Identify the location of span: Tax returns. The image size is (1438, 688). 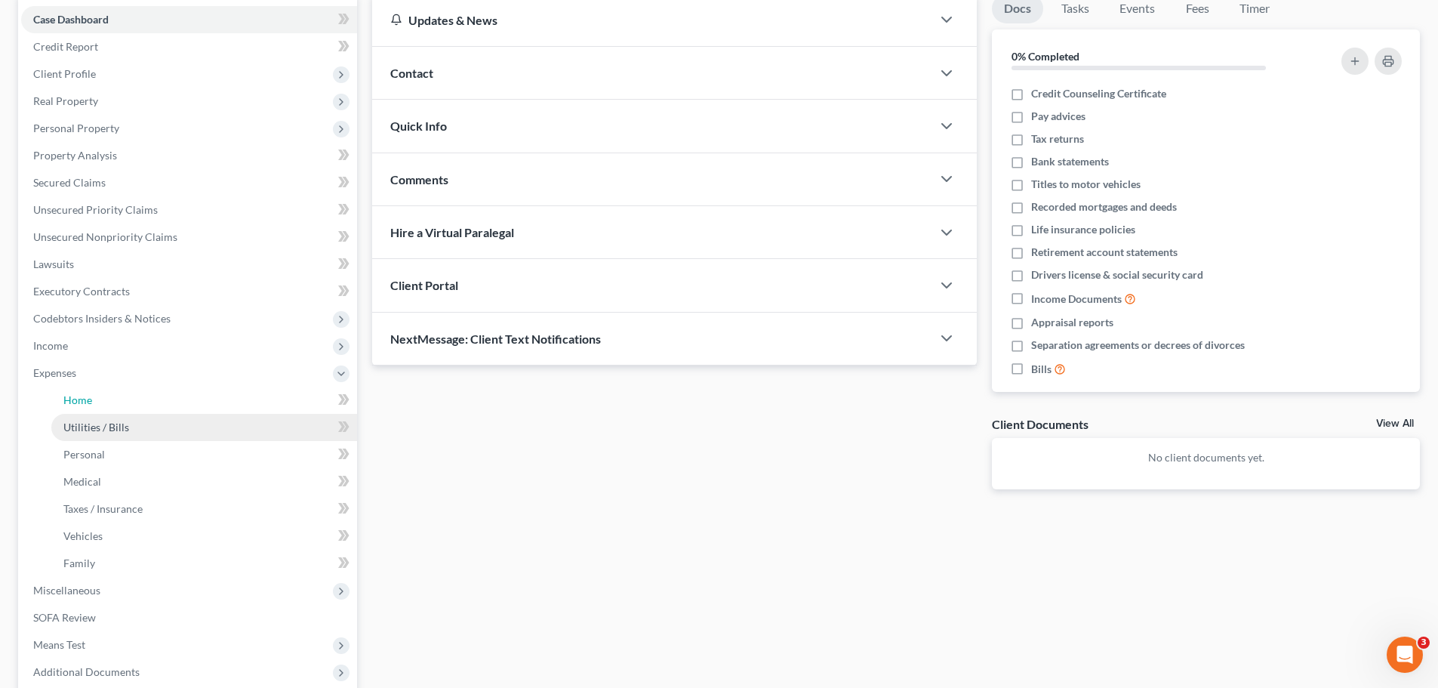
(1057, 139).